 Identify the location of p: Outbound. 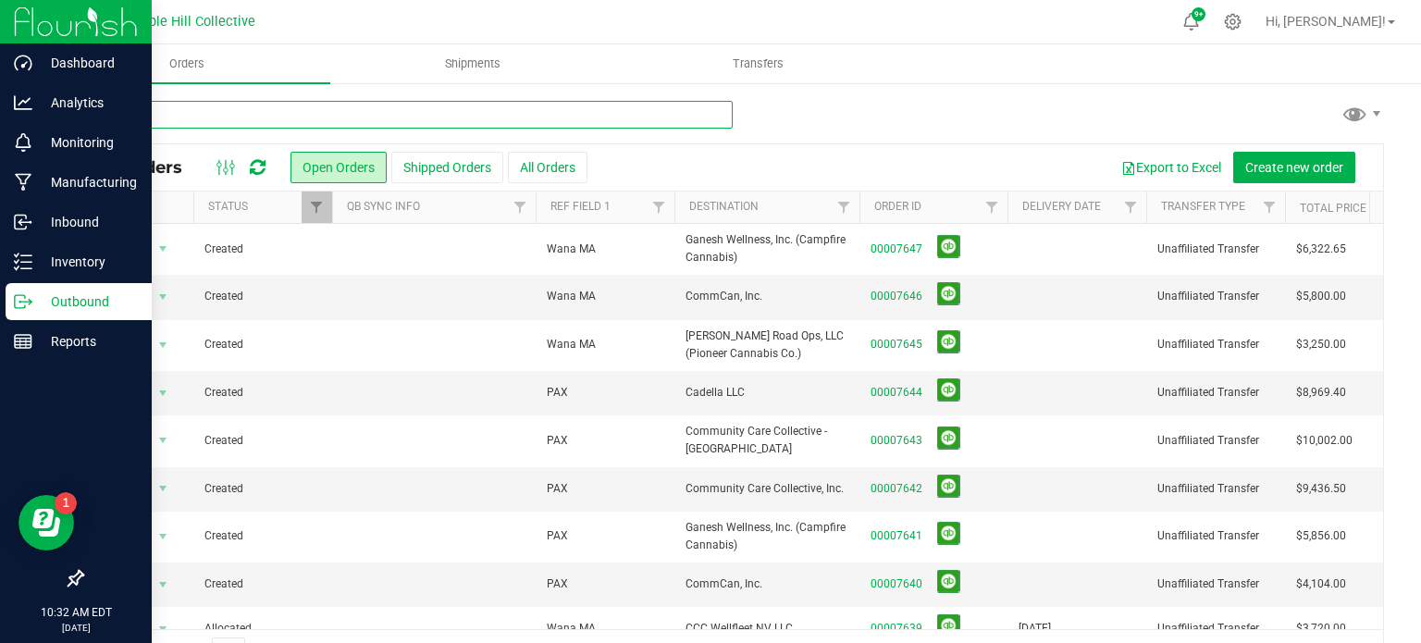
(88, 302).